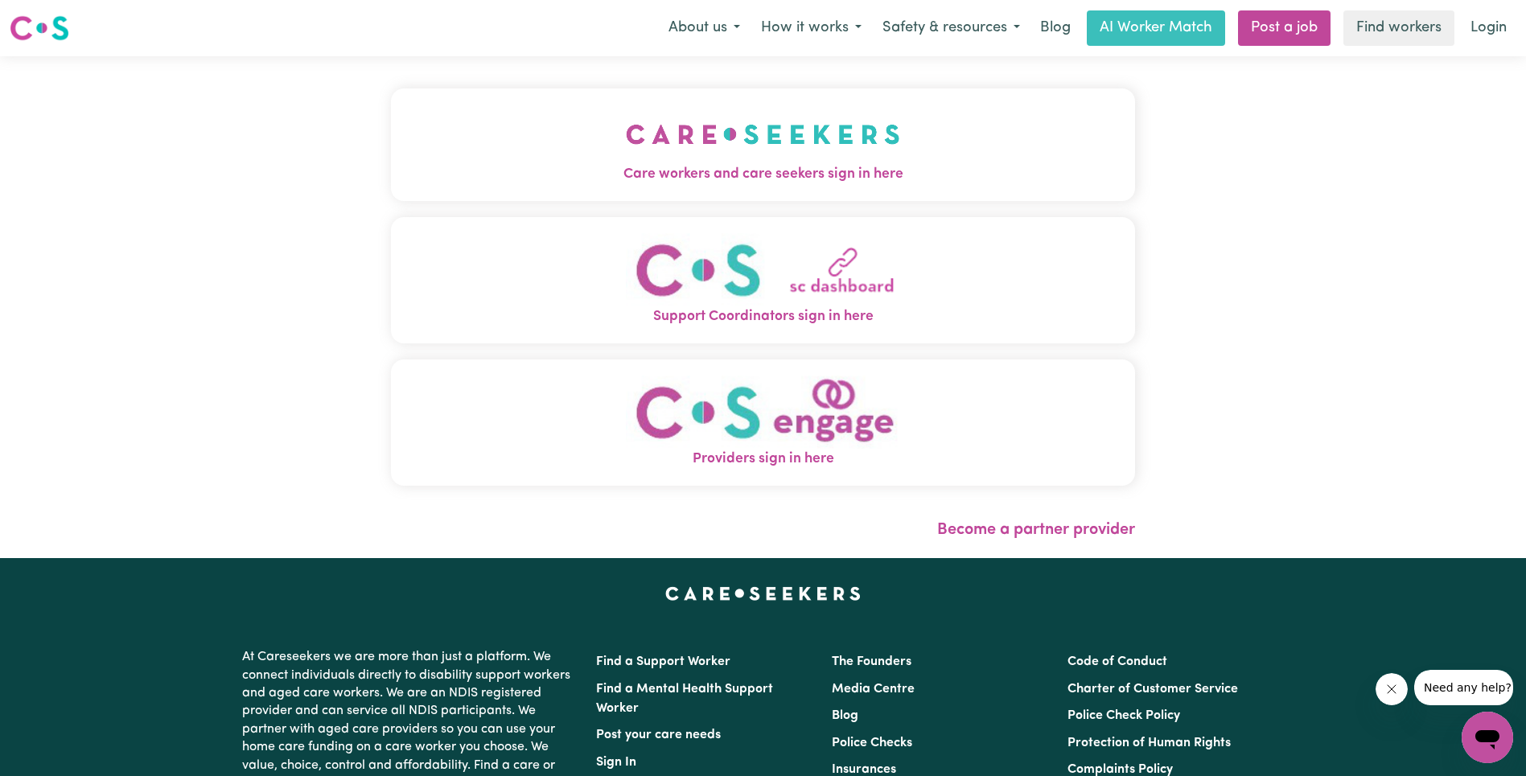  I want to click on a: Protection of Human Rights, so click(1149, 744).